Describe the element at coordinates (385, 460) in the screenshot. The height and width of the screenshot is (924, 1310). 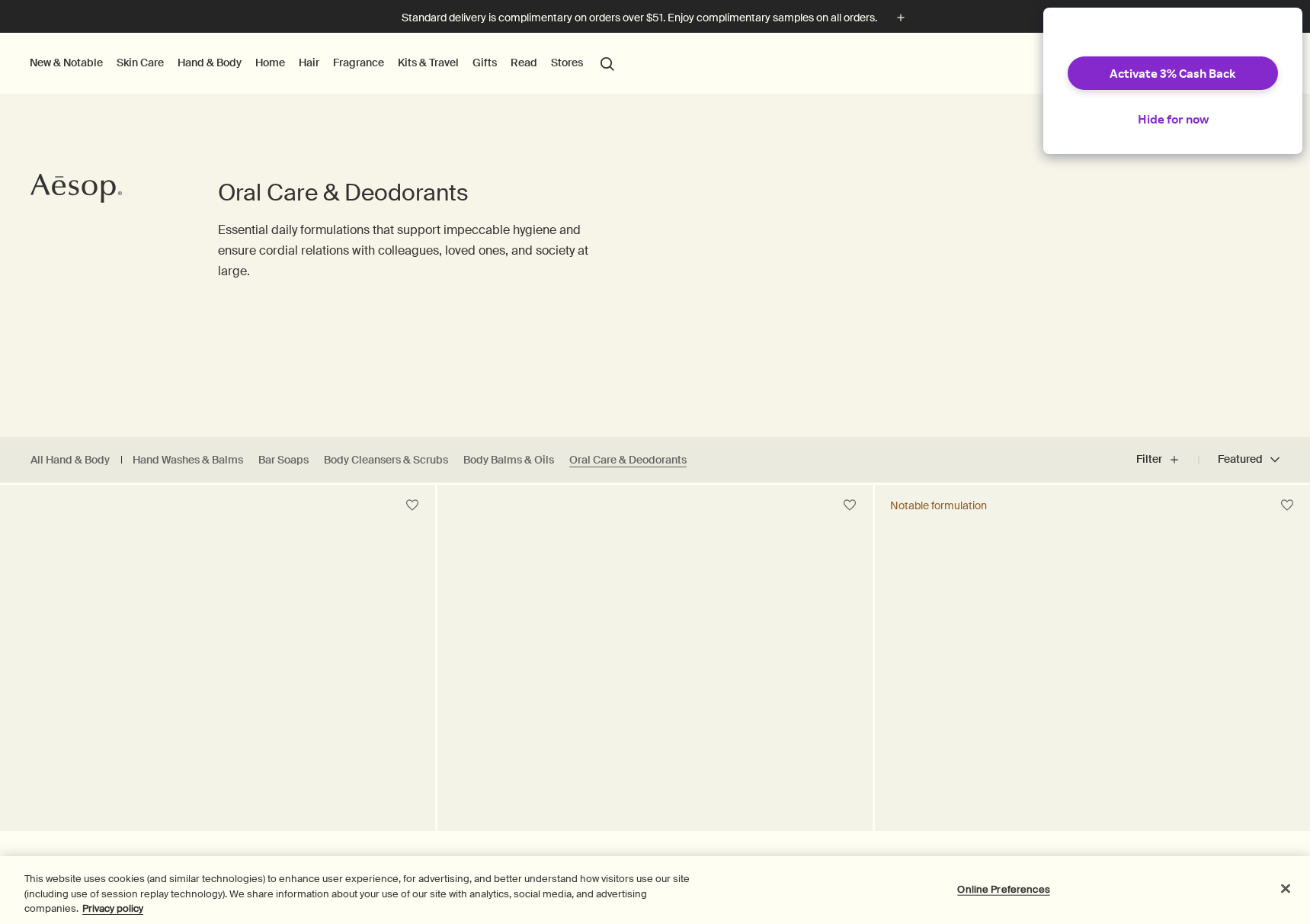
I see `a: Body Cleansers & Scrubs` at that location.